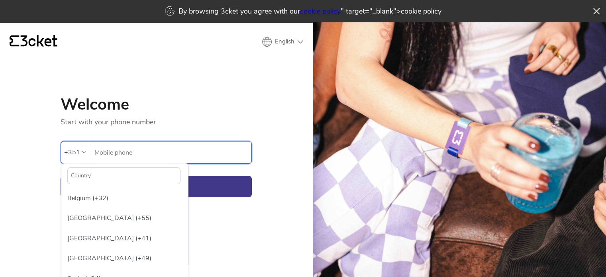 This screenshot has height=277, width=606. Describe the element at coordinates (156, 104) in the screenshot. I see `h1: Welcome` at that location.